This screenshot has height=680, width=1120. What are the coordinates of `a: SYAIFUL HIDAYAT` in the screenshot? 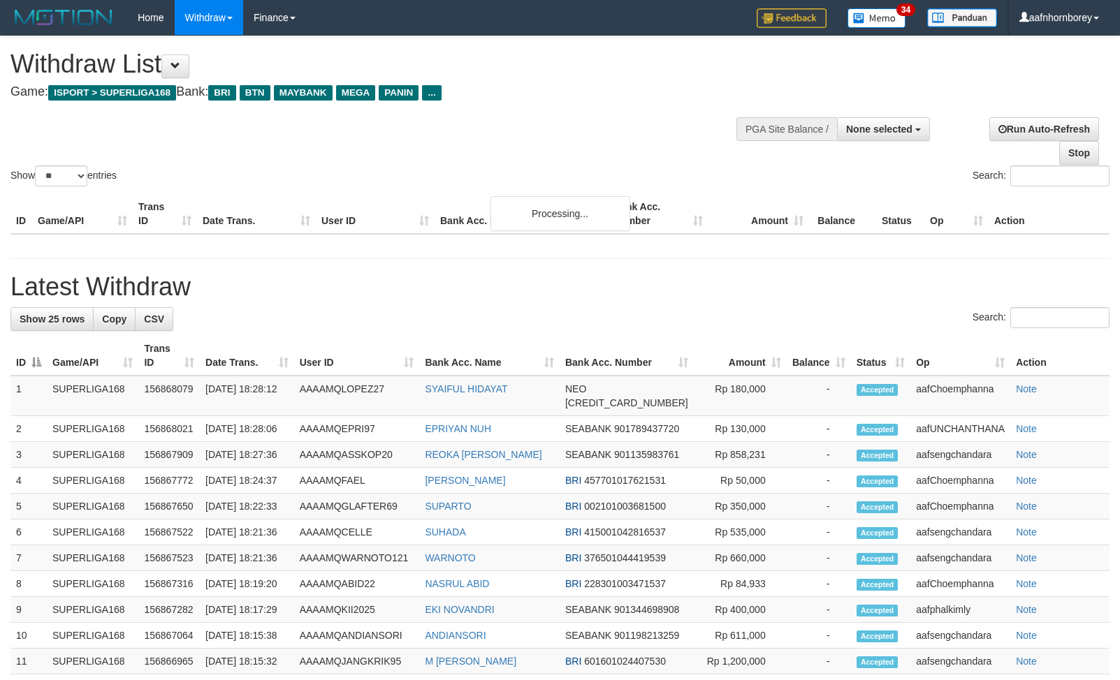 It's located at (466, 389).